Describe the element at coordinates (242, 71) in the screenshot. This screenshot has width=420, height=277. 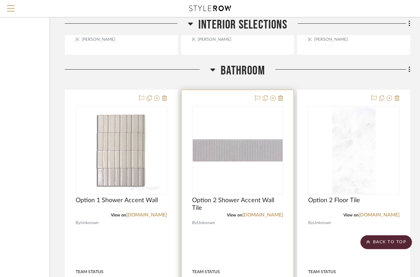
I see `span: Bathroom` at that location.